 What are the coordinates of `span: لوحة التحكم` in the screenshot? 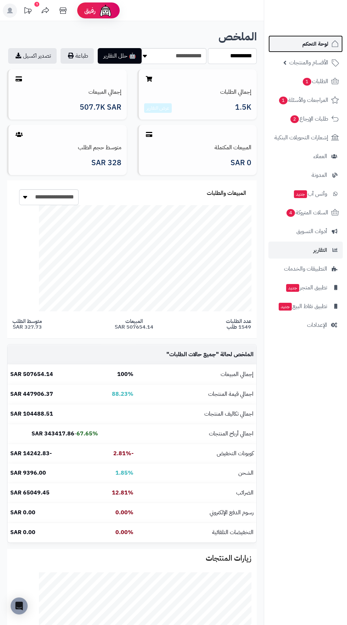 It's located at (315, 44).